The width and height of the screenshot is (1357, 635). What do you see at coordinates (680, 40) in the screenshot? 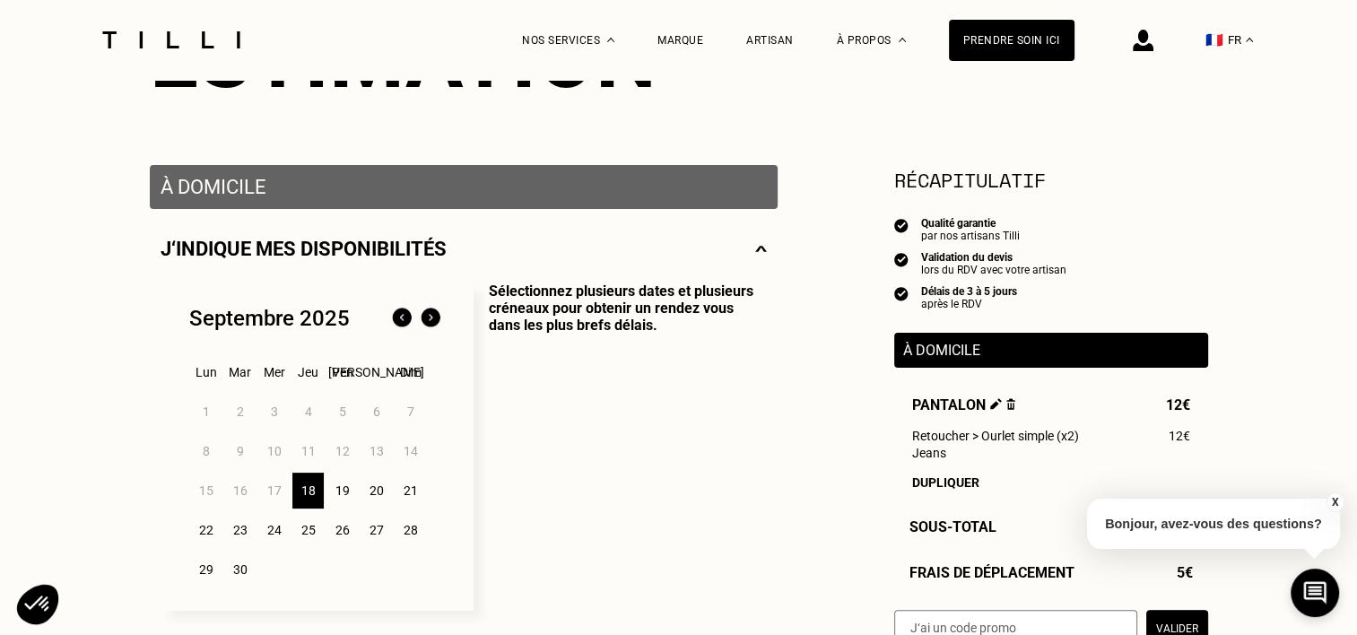
I see `div: Marque` at bounding box center [680, 40].